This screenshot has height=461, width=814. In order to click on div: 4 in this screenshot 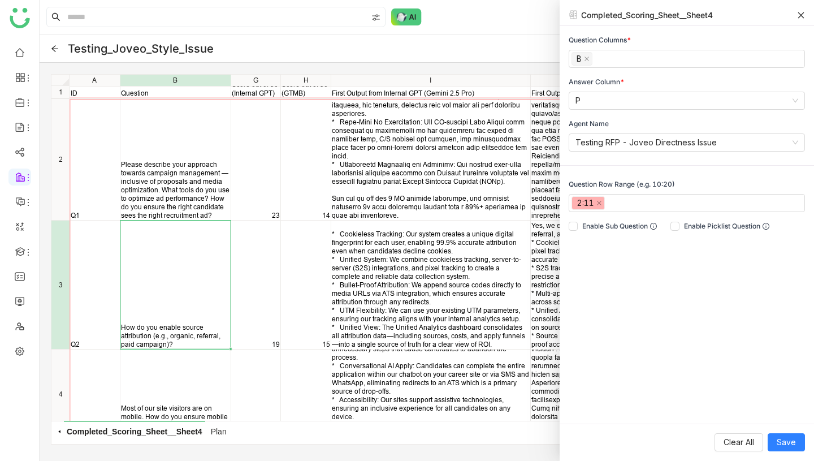, I will do `click(61, 394)`.